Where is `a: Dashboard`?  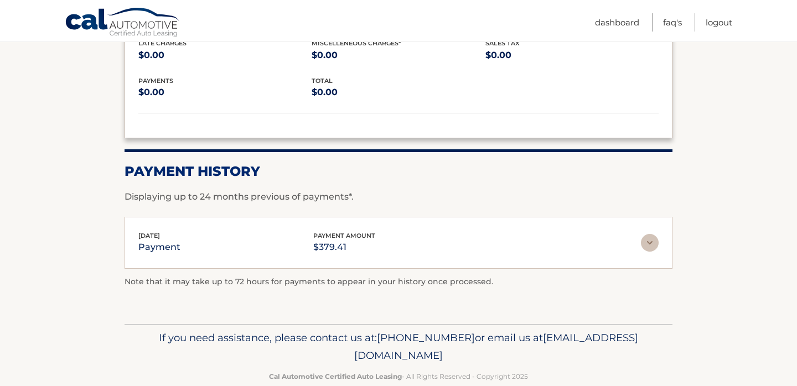
a: Dashboard is located at coordinates (617, 22).